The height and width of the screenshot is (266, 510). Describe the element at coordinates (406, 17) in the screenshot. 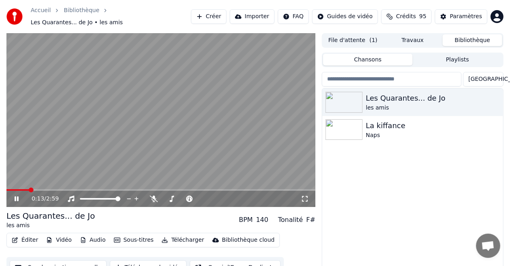

I see `button: Crédits95` at that location.